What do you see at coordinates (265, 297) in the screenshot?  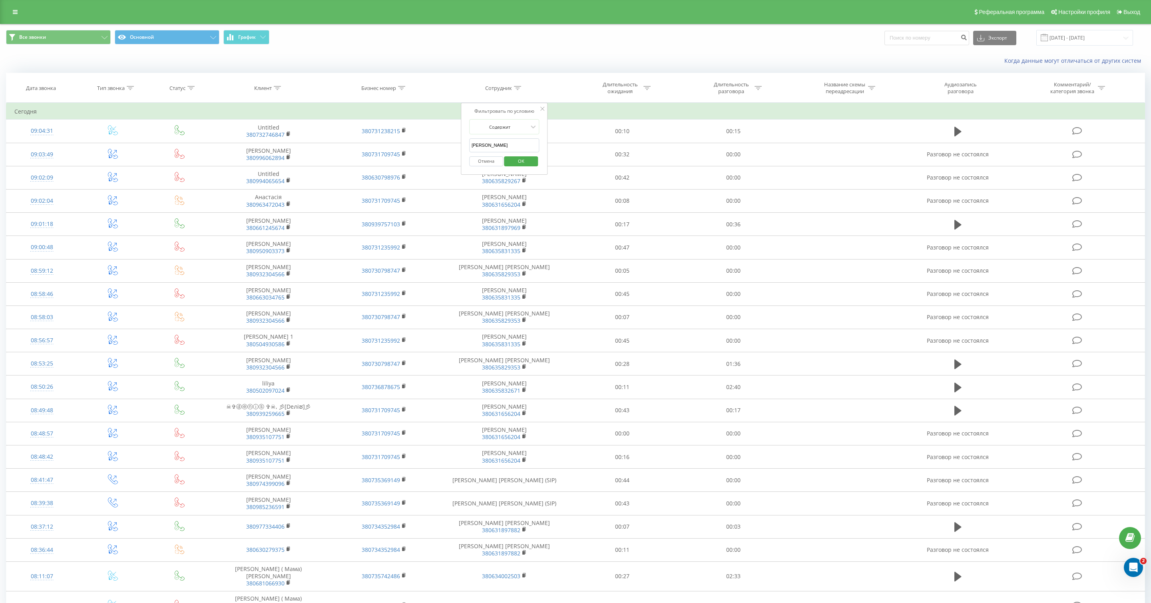 I see `a: 380663034765` at bounding box center [265, 297].